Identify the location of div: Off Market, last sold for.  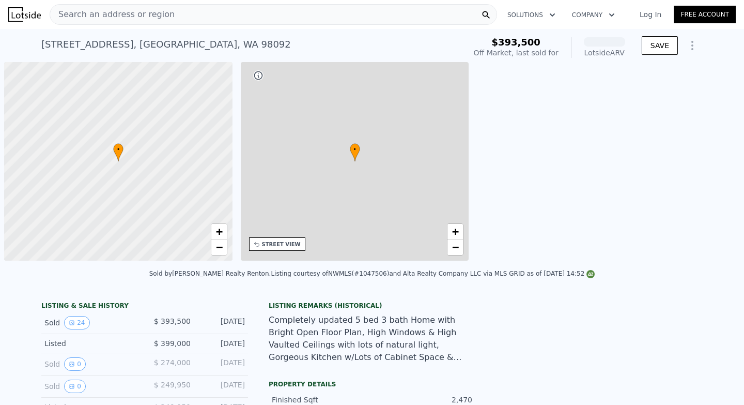
(516, 53).